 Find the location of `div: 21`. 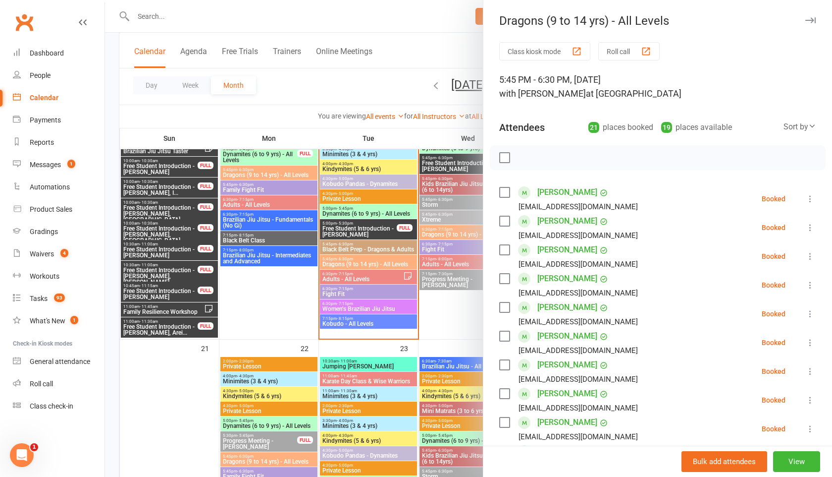

div: 21 is located at coordinates (594, 127).